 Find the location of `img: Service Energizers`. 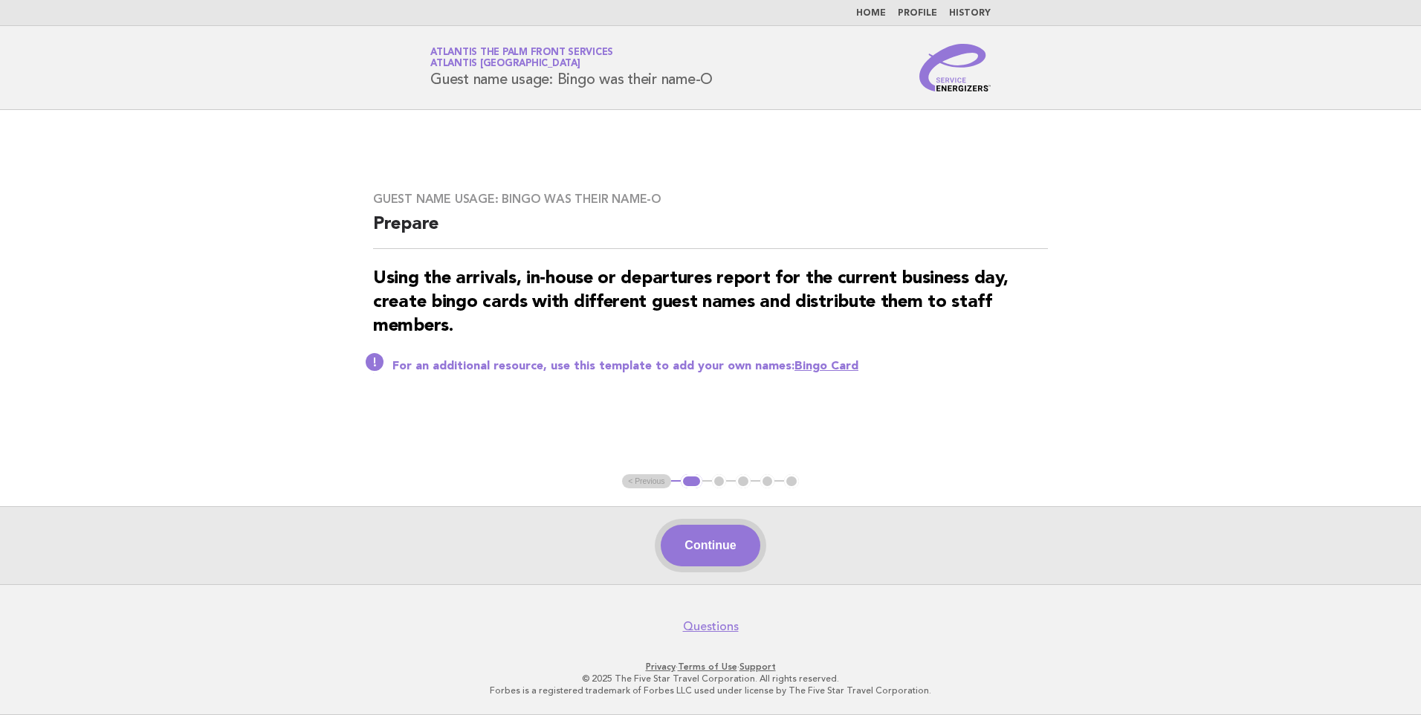

img: Service Energizers is located at coordinates (955, 68).